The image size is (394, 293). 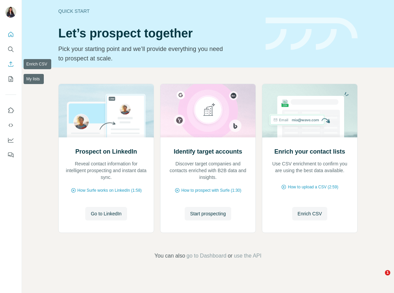 What do you see at coordinates (212, 190) in the screenshot?
I see `span: How to prospect with Surfe (1:30)` at bounding box center [212, 190].